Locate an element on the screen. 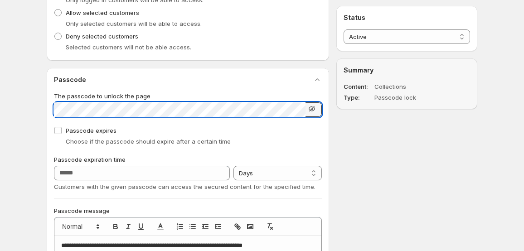 The height and width of the screenshot is (251, 524). span: Deny selected customers is located at coordinates (102, 36).